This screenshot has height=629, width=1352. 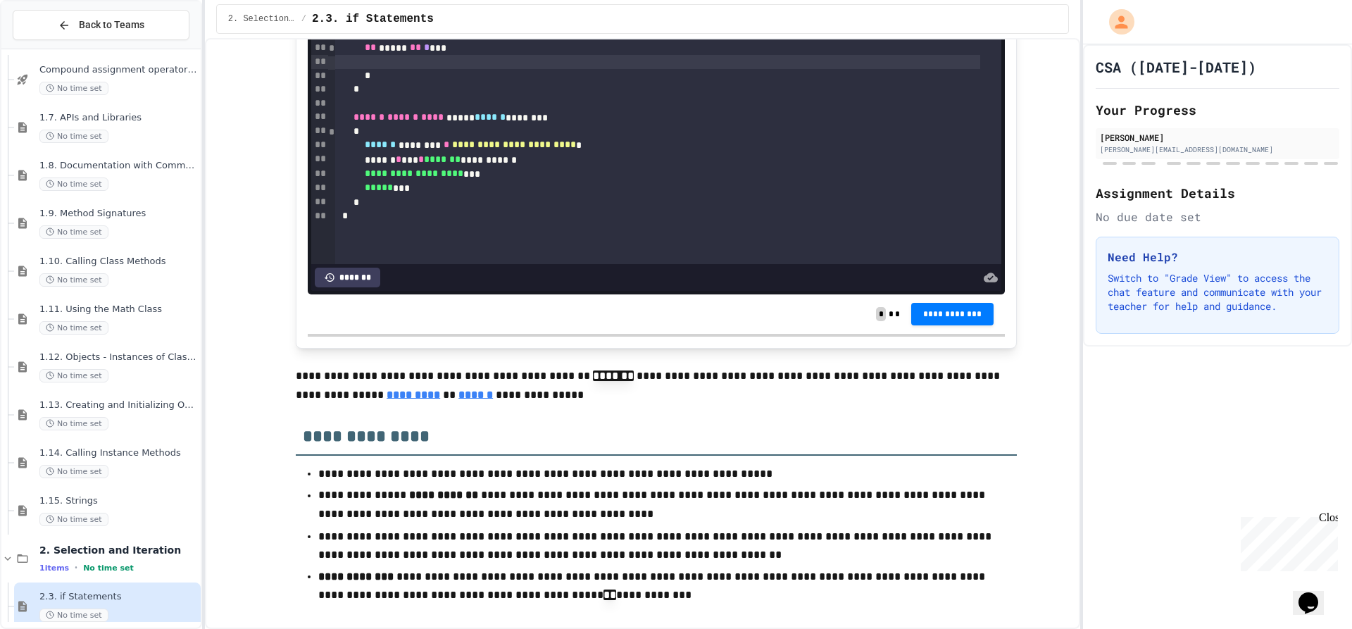 I want to click on span: 1.7. APIs and Libraries, so click(x=118, y=118).